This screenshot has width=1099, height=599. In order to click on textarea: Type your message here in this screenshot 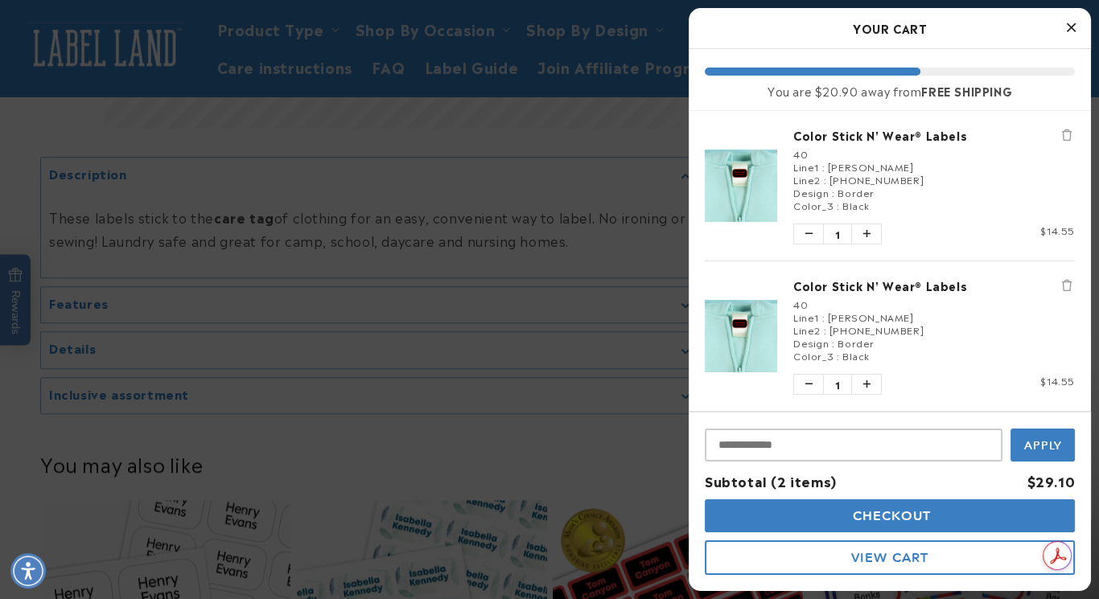, I will do `click(111, 31)`.